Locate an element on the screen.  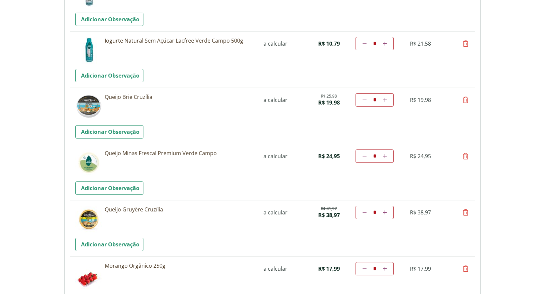
img: Queijo Brie Cruzília is located at coordinates (89, 107).